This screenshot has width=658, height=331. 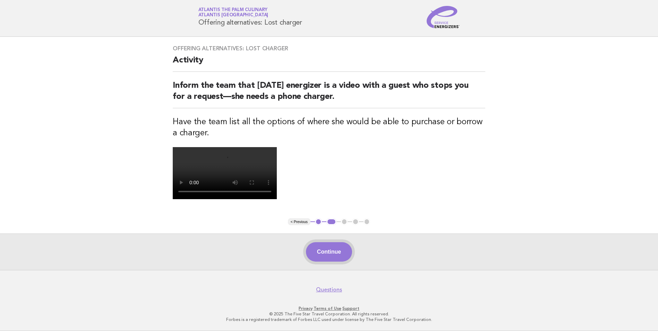 I want to click on a: Questions, so click(x=329, y=290).